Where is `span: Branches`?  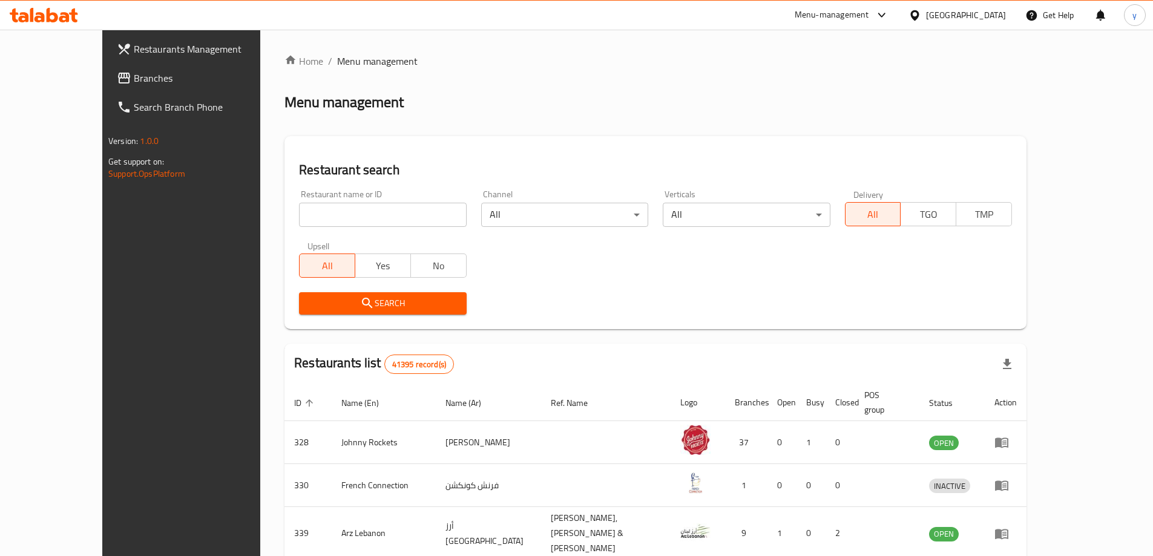 span: Branches is located at coordinates (209, 78).